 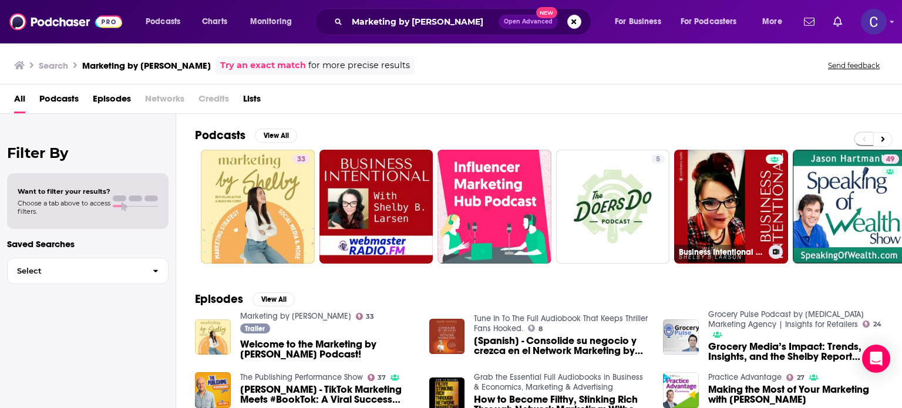 What do you see at coordinates (680, 337) in the screenshot?
I see `img: Grocery Media’s Impact: Trends, Insights, and the Shelby Report Bob Reeves by Innovar Marketing A...` at bounding box center [680, 337].